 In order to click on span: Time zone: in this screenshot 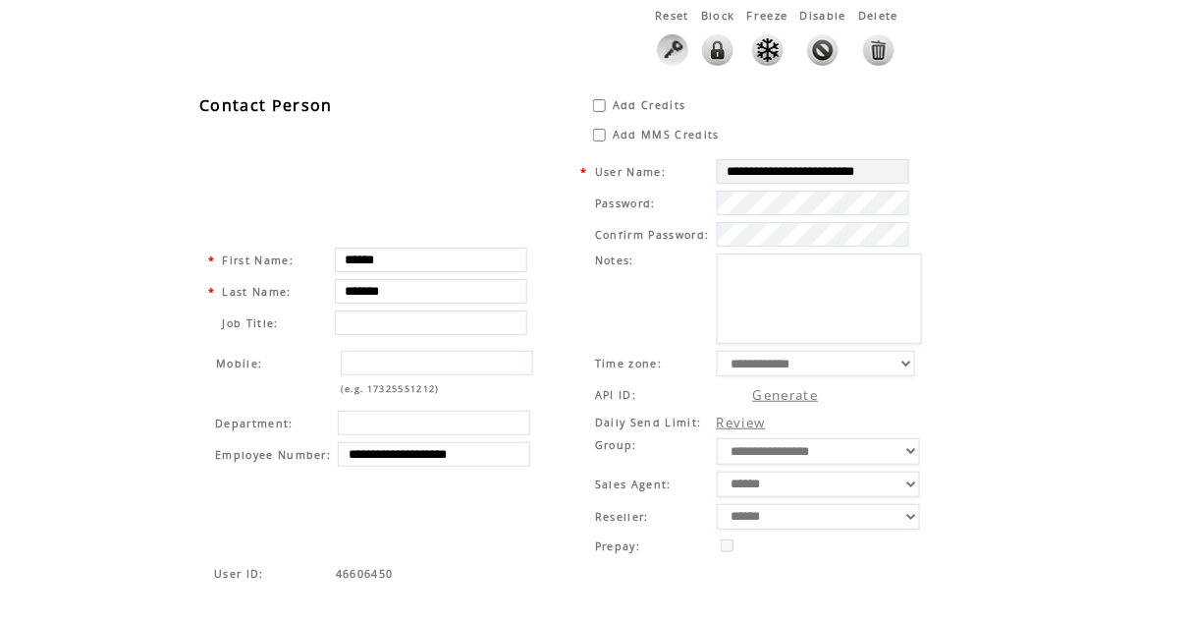, I will do `click(629, 363)`.